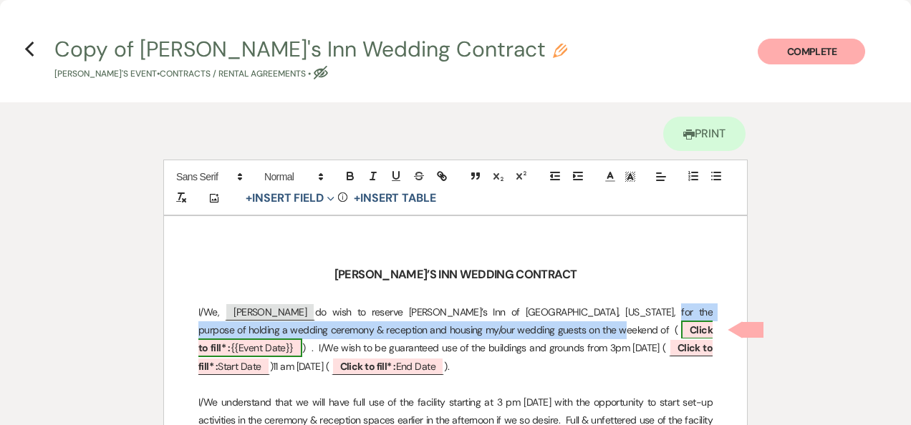  What do you see at coordinates (455, 339) in the screenshot?
I see `span: {{Event Date}}` at bounding box center [455, 339].